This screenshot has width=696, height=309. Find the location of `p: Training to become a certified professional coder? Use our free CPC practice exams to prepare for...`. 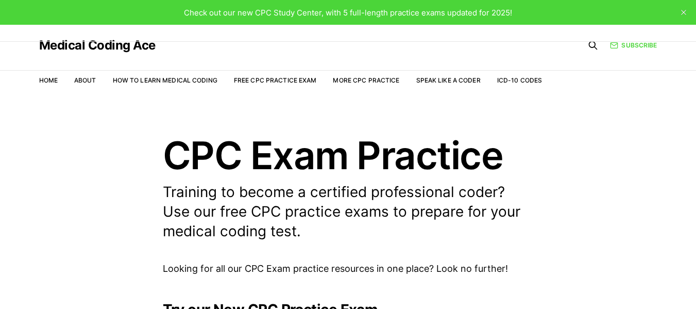

p: Training to become a certified professional coder? Use our free CPC practice exams to prepare for... is located at coordinates (348, 211).